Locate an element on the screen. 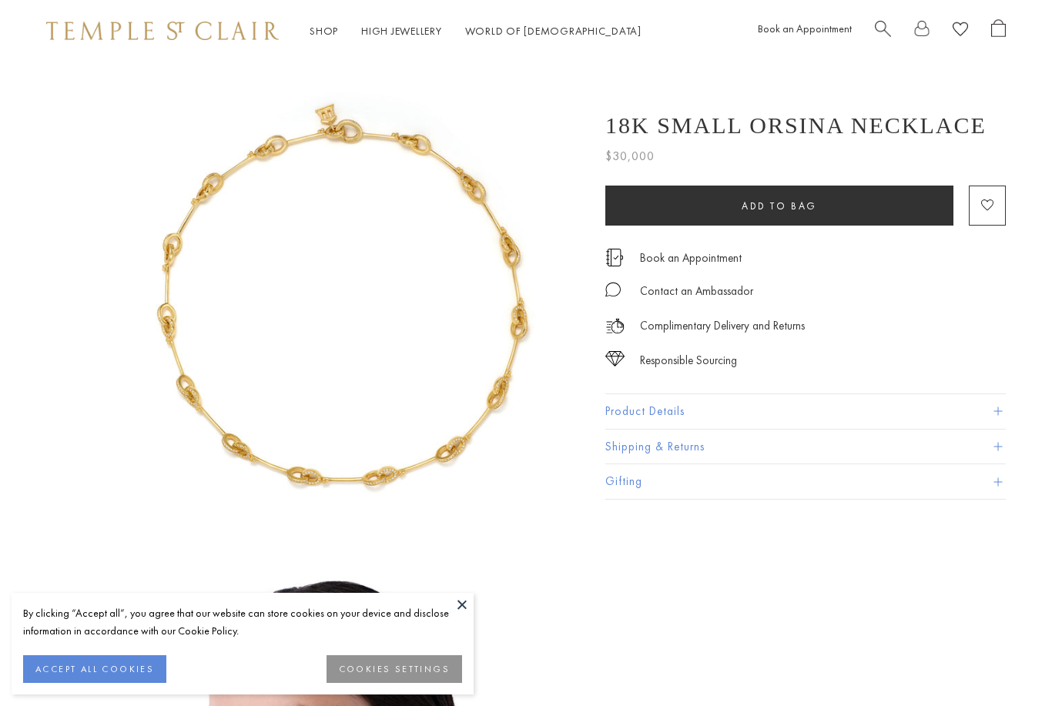 The width and height of the screenshot is (1052, 706). button: Gifting is located at coordinates (806, 481).